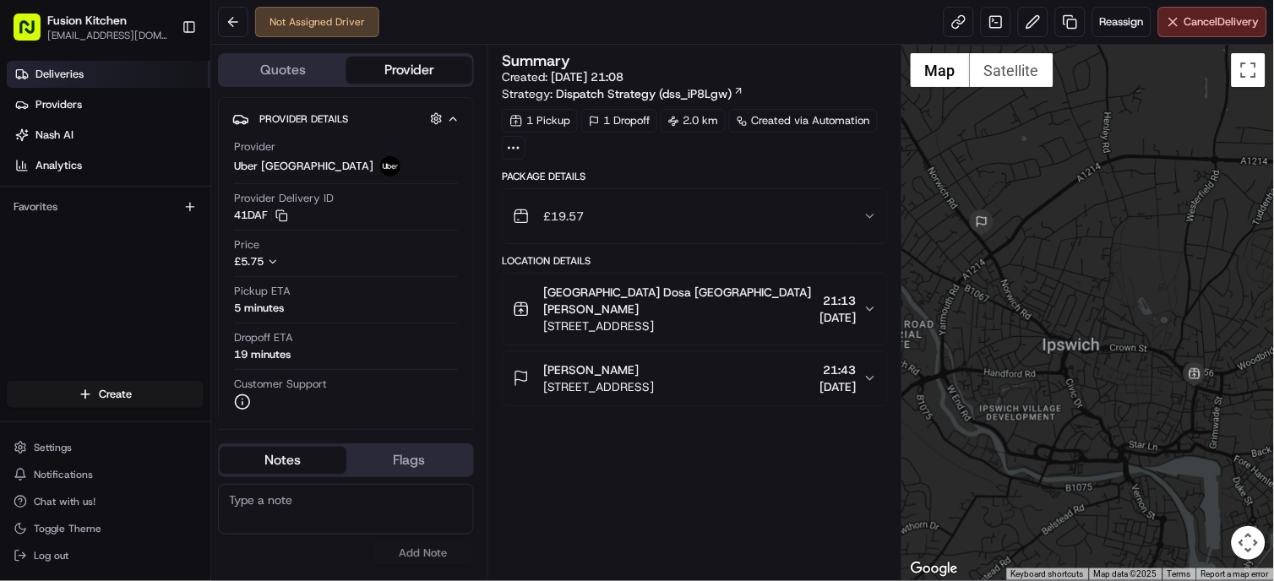  I want to click on button: Notes, so click(283, 460).